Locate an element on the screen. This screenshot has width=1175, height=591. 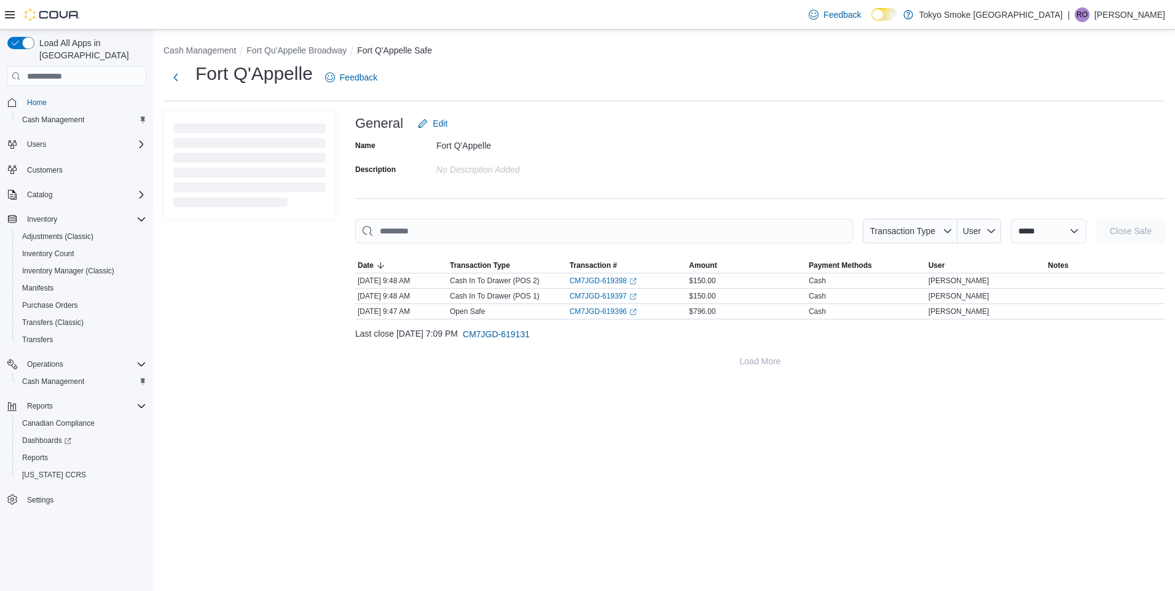
span: Canadian Compliance is located at coordinates (58, 423).